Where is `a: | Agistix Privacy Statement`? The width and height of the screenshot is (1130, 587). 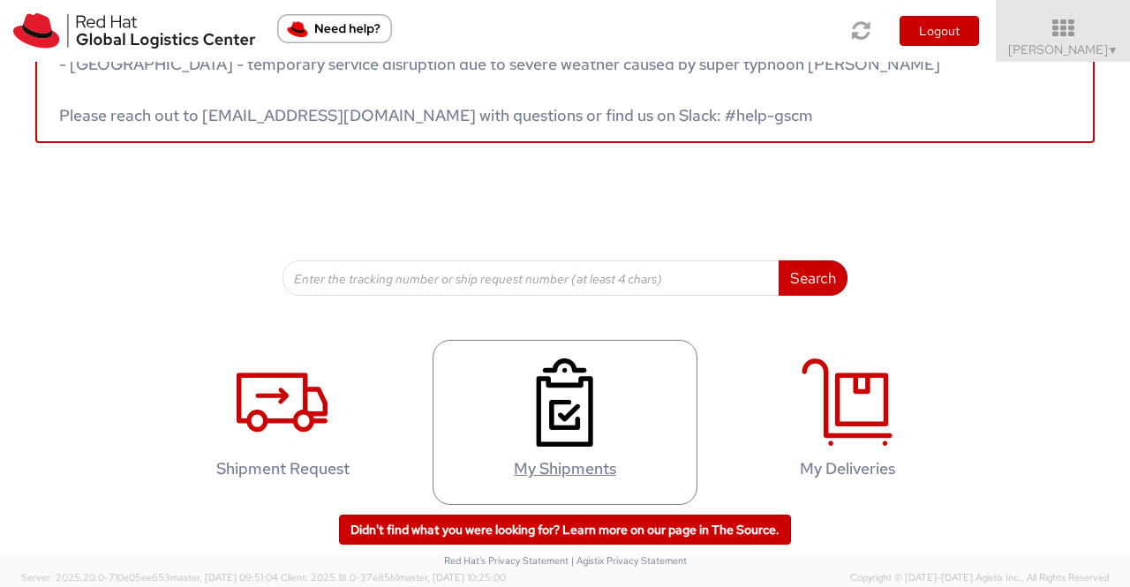
a: | Agistix Privacy Statement is located at coordinates (629, 561).